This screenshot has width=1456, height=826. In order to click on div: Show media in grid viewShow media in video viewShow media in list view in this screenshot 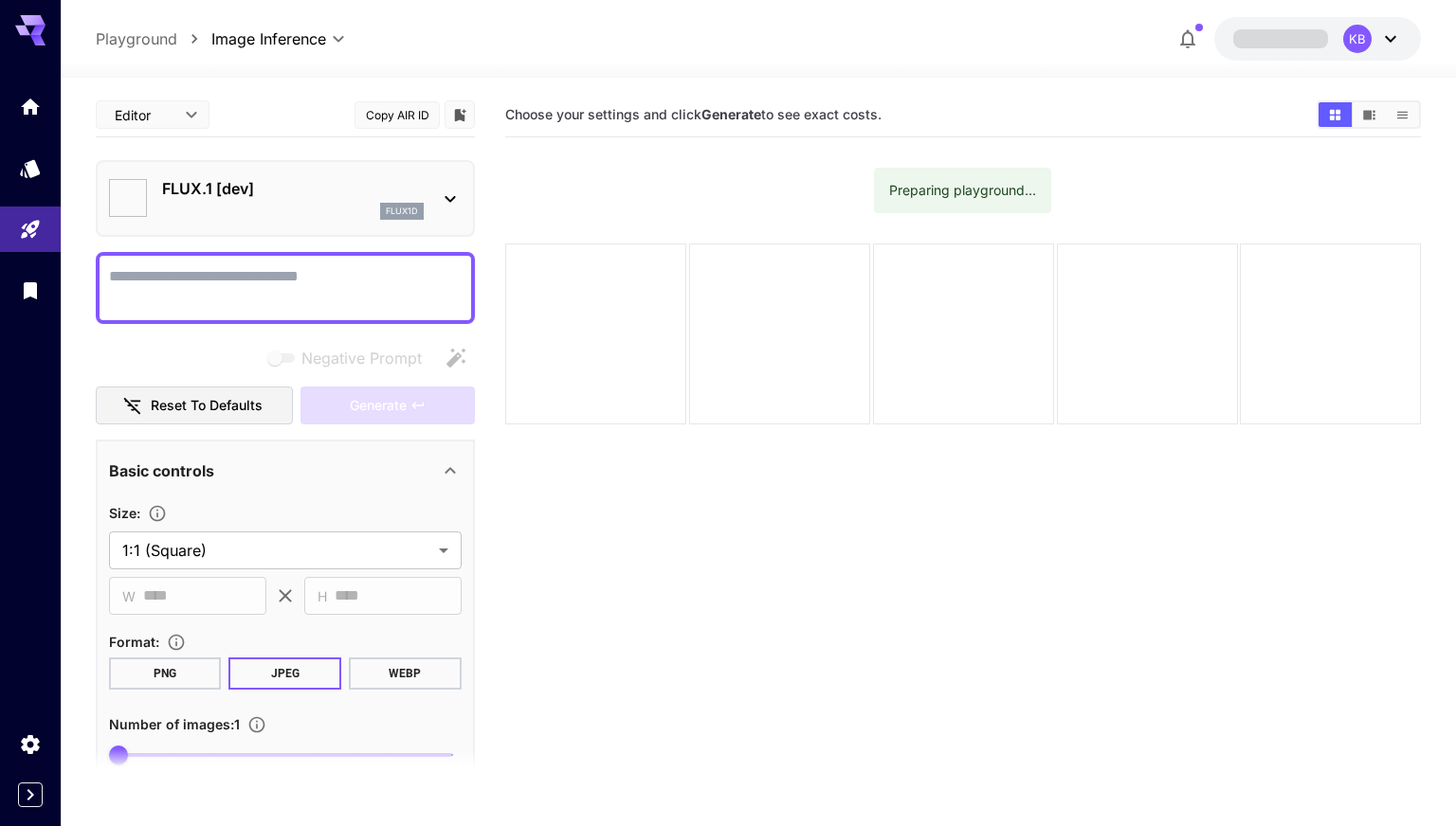, I will do `click(1369, 115)`.